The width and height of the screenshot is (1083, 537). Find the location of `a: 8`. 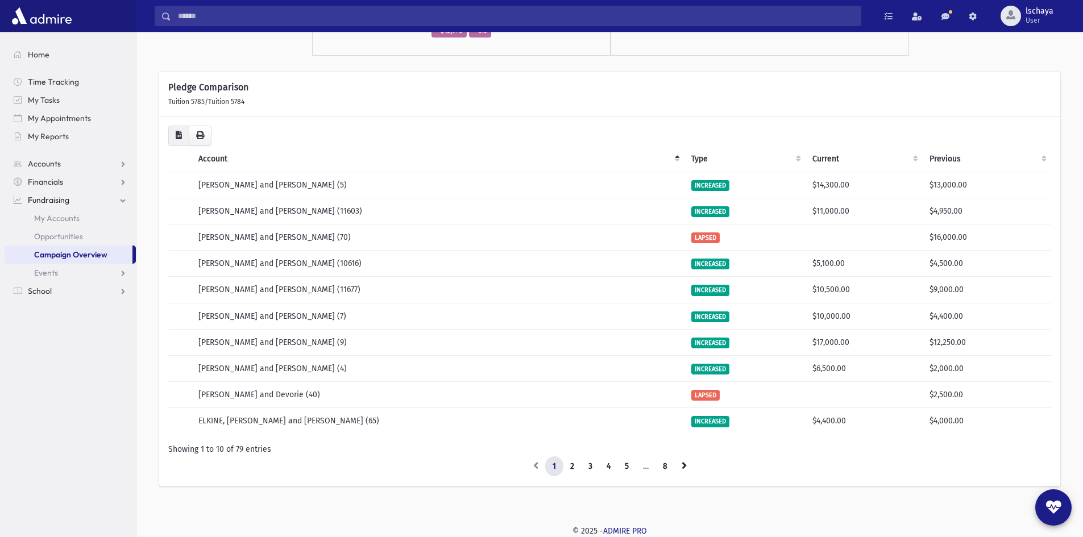

a: 8 is located at coordinates (665, 467).